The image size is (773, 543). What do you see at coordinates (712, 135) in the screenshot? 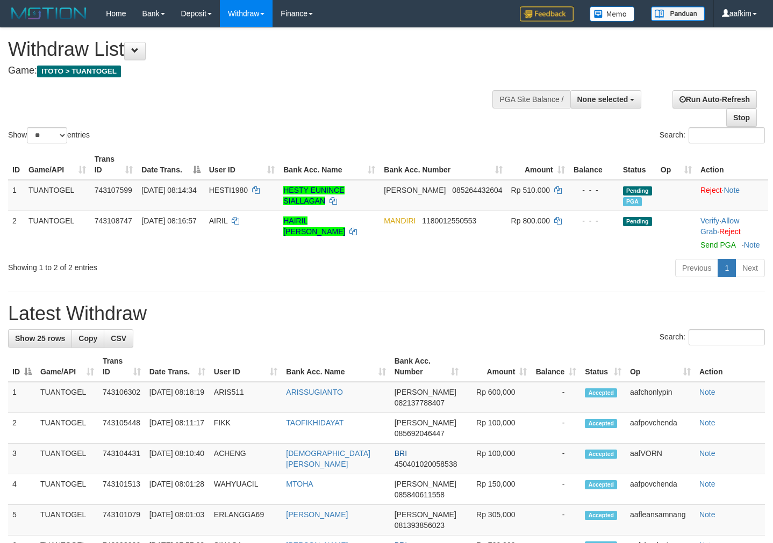
I see `label: Search:` at bounding box center [712, 135].